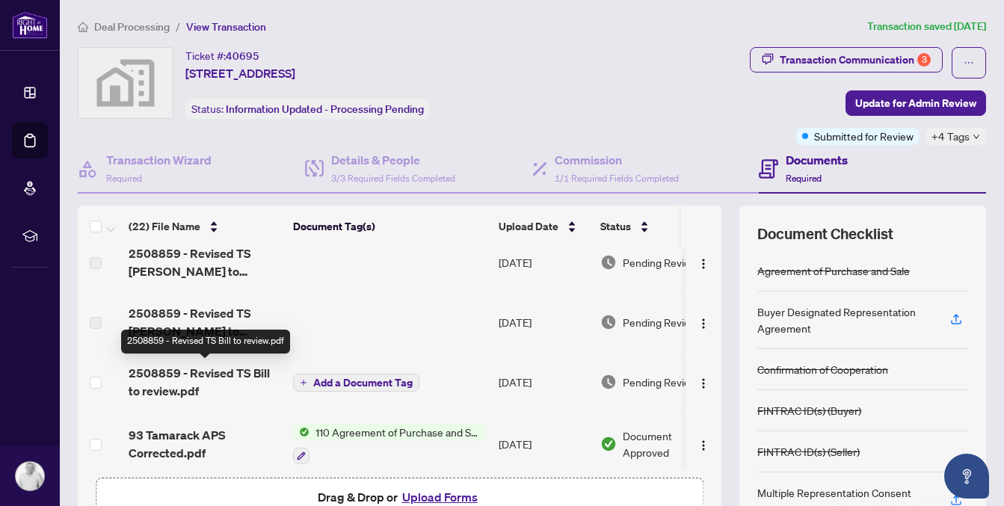 This screenshot has height=506, width=1004. I want to click on h4: Transaction Wizard, so click(158, 160).